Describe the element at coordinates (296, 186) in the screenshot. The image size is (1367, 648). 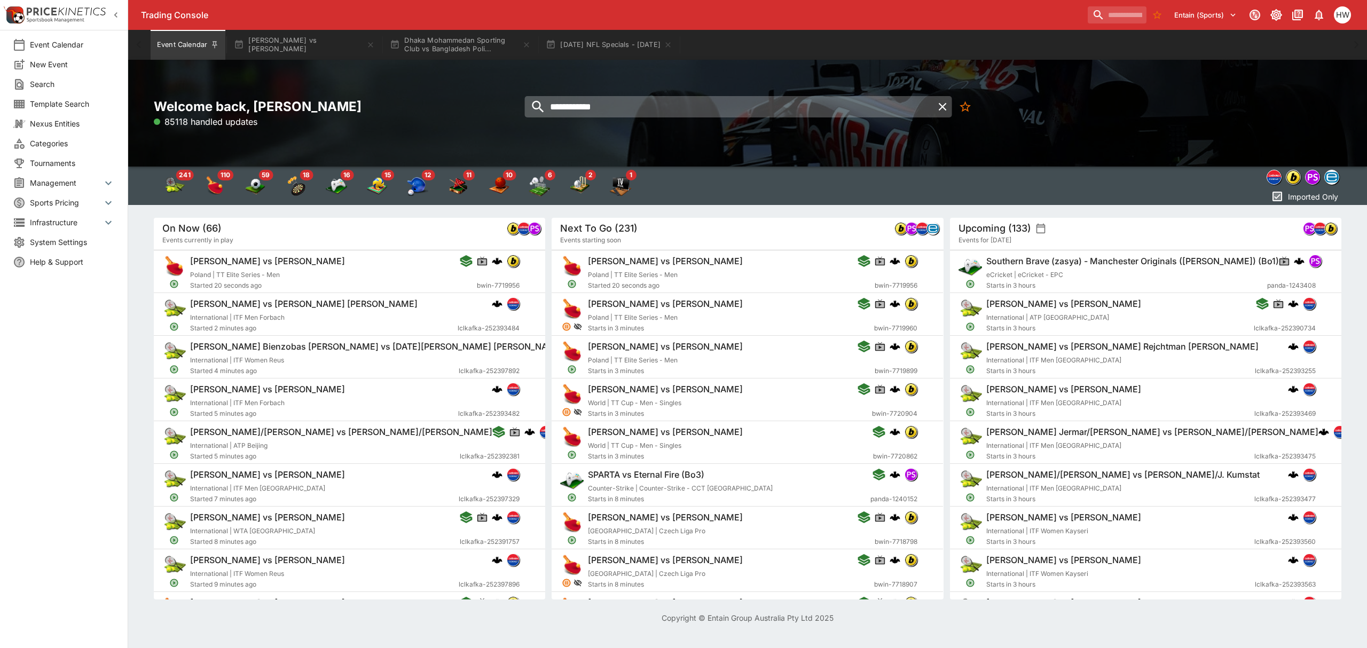
I see `img: darts` at that location.